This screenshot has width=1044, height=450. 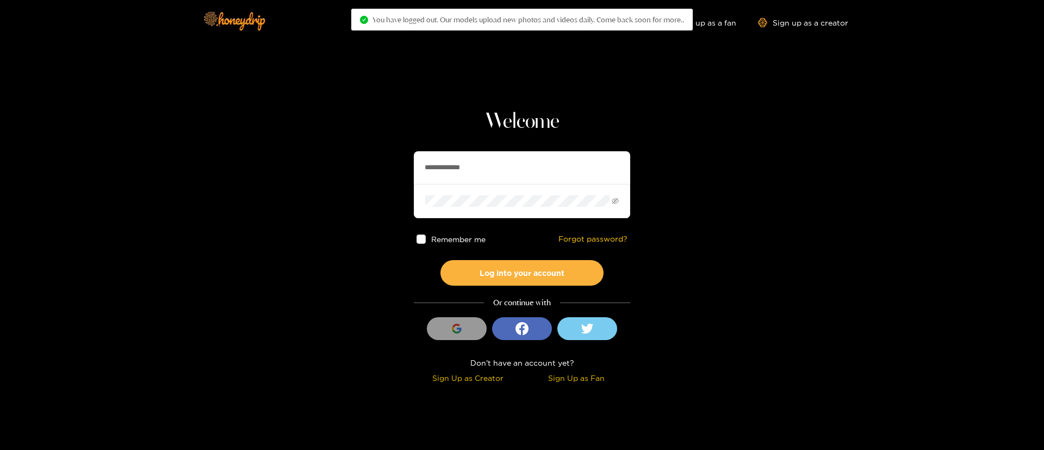 What do you see at coordinates (522, 362) in the screenshot?
I see `div: Don't have an account yet?` at bounding box center [522, 362].